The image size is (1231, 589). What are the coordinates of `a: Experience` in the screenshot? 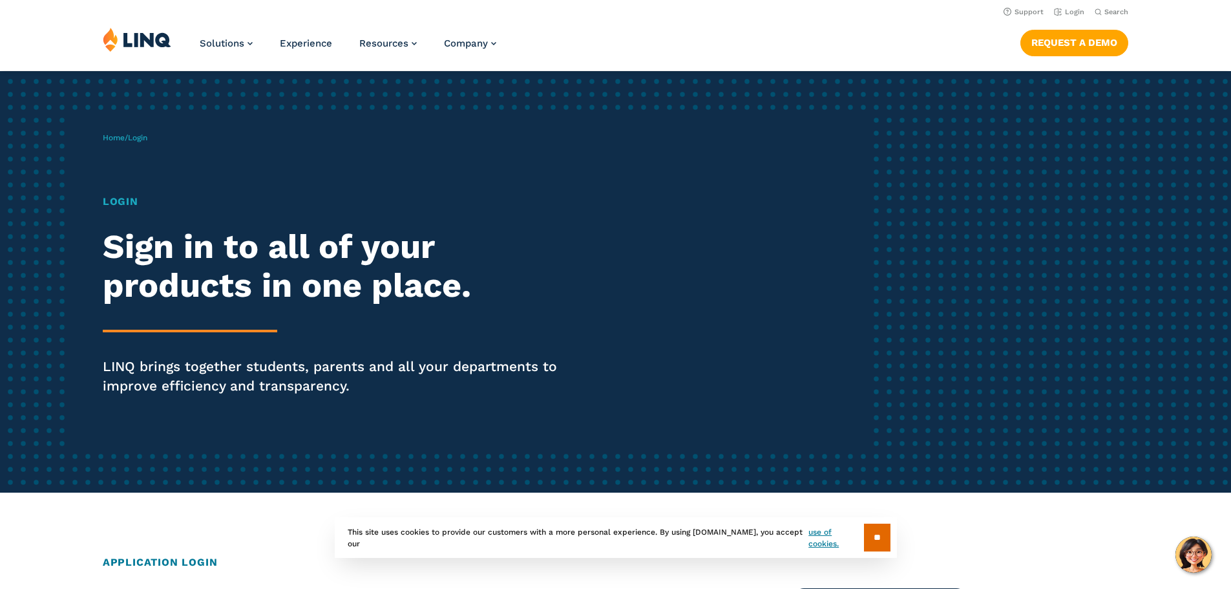 It's located at (306, 43).